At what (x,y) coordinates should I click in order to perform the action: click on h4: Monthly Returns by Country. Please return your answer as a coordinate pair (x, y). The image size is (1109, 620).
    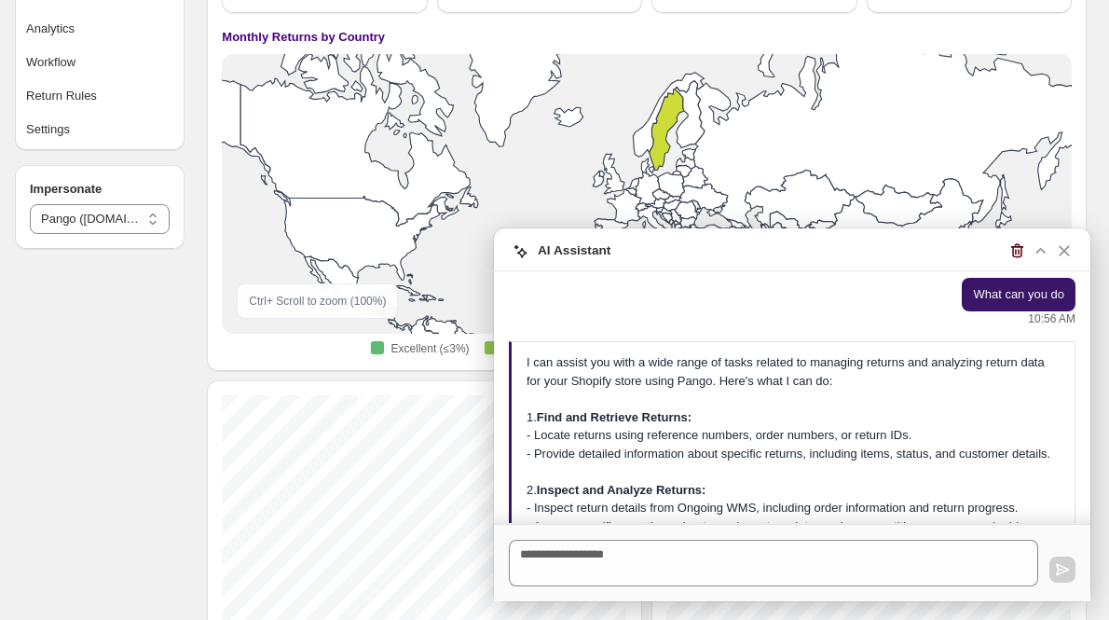
    Looking at the image, I should click on (303, 37).